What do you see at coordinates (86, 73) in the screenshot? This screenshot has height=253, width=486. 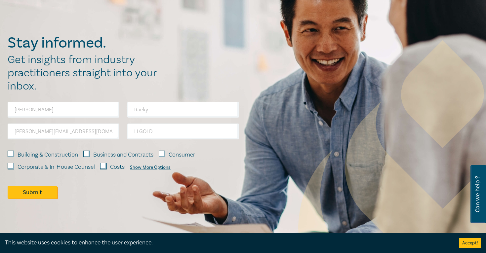 I see `h2: Get insights from industry practitioners straight into your inbox.` at bounding box center [86, 73].